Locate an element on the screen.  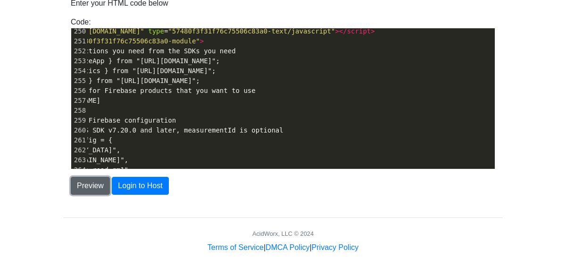
div: Code: is located at coordinates (283, 93).